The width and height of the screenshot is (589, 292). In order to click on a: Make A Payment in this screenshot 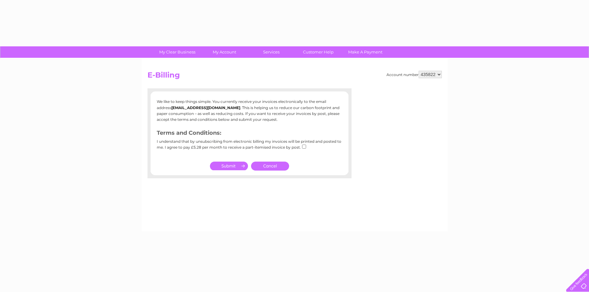, I will do `click(365, 52)`.